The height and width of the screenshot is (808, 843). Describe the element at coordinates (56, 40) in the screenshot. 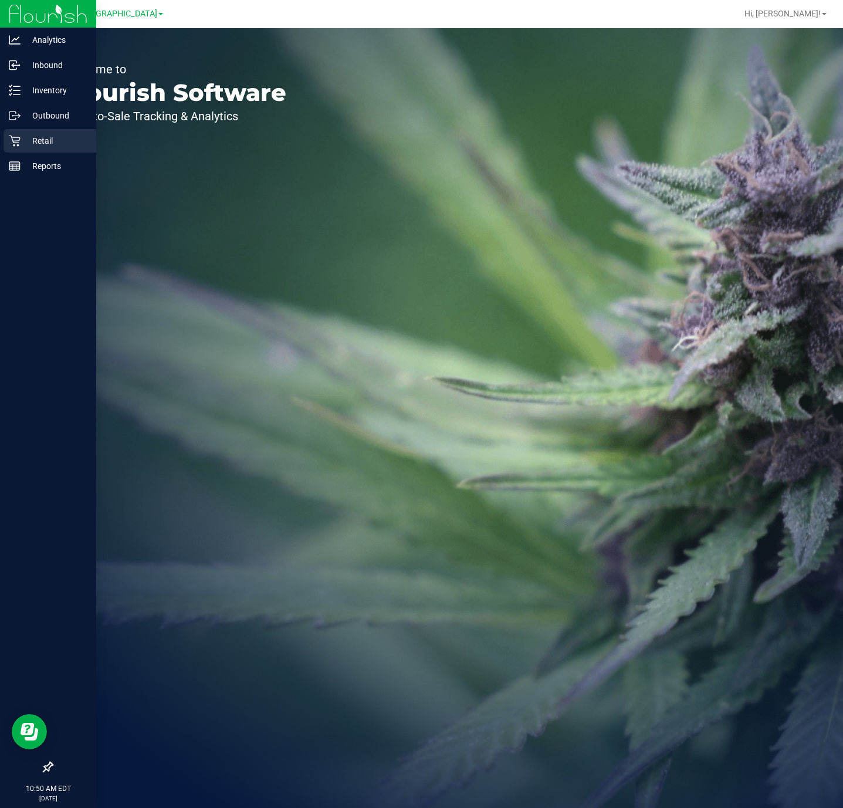

I see `p: Analytics` at that location.